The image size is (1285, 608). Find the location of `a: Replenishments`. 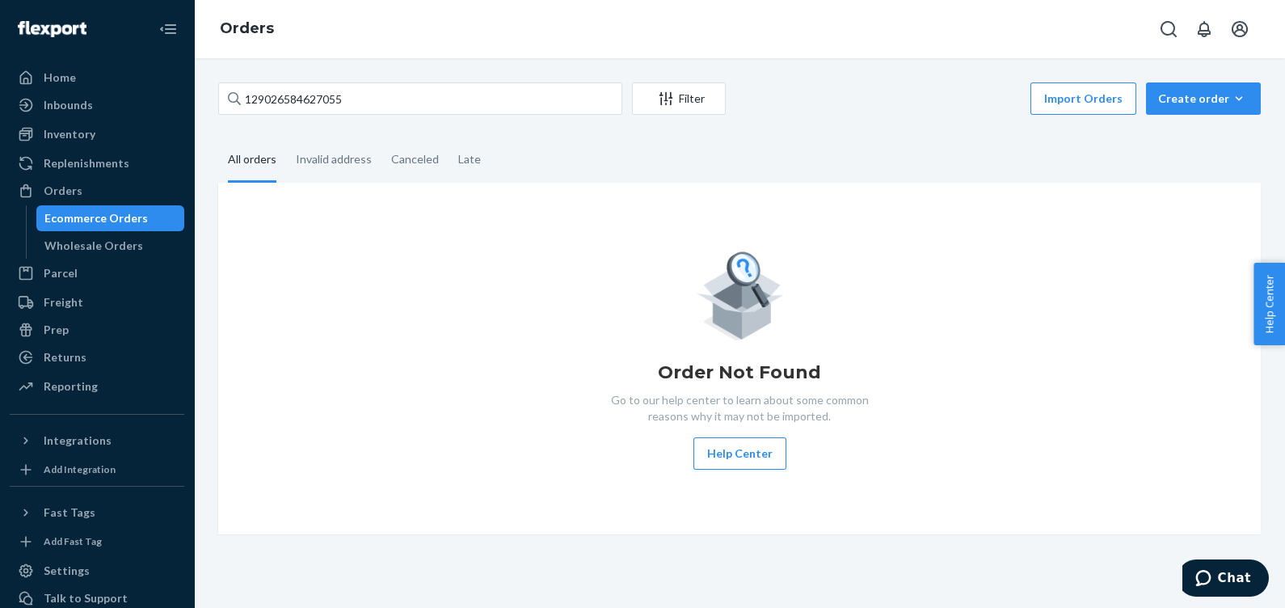

a: Replenishments is located at coordinates (97, 163).